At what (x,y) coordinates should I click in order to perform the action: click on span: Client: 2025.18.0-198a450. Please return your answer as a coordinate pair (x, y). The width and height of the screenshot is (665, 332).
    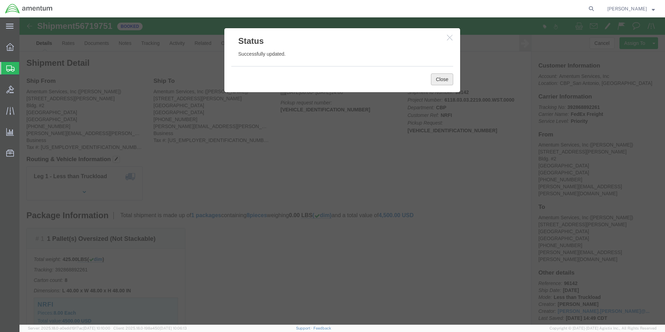
    Looking at the image, I should click on (150, 328).